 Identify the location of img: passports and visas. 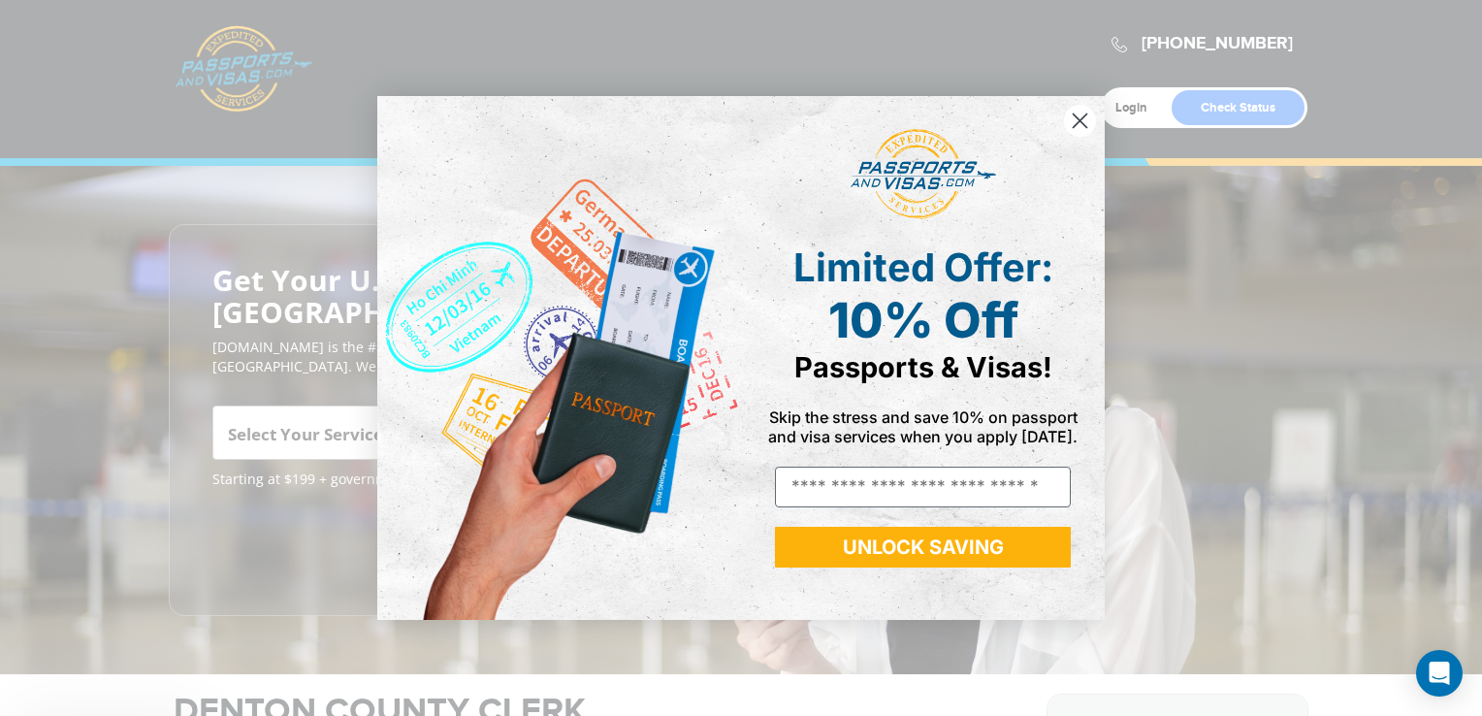
(923, 175).